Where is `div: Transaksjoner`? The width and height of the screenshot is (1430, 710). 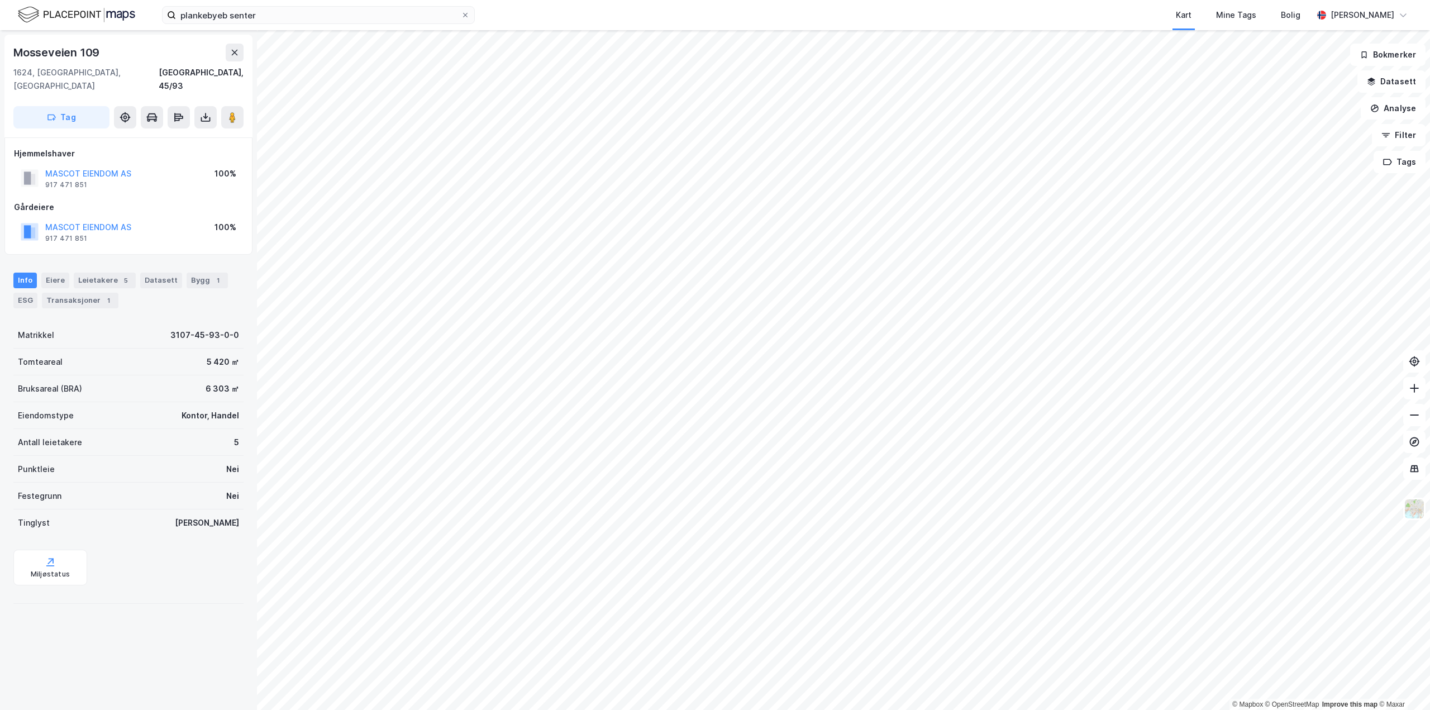 div: Transaksjoner is located at coordinates (80, 301).